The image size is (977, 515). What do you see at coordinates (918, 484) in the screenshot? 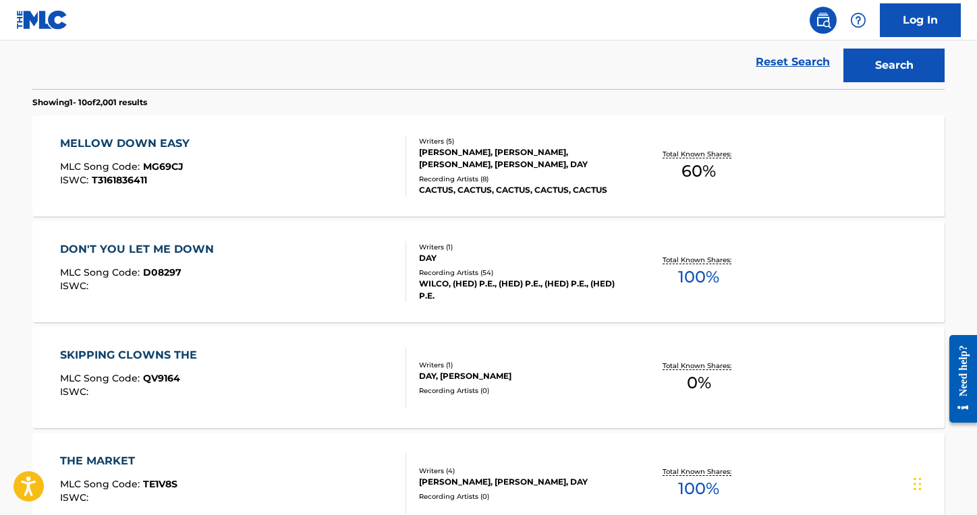
I see `div: Drag` at bounding box center [918, 484].